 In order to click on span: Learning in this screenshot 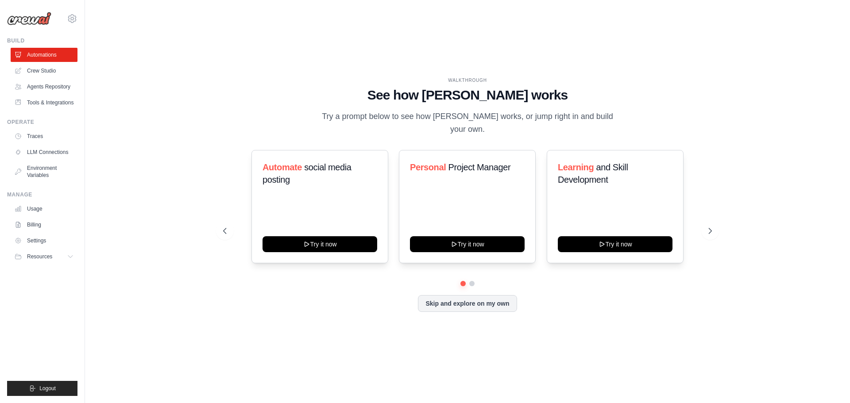, I will do `click(575, 167)`.